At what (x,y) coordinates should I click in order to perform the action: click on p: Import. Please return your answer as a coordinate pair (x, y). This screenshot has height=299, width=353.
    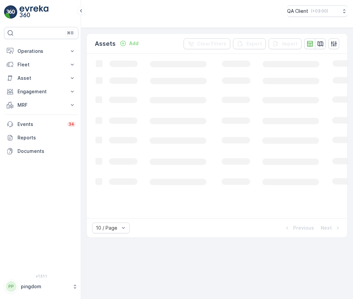
    Looking at the image, I should click on (290, 44).